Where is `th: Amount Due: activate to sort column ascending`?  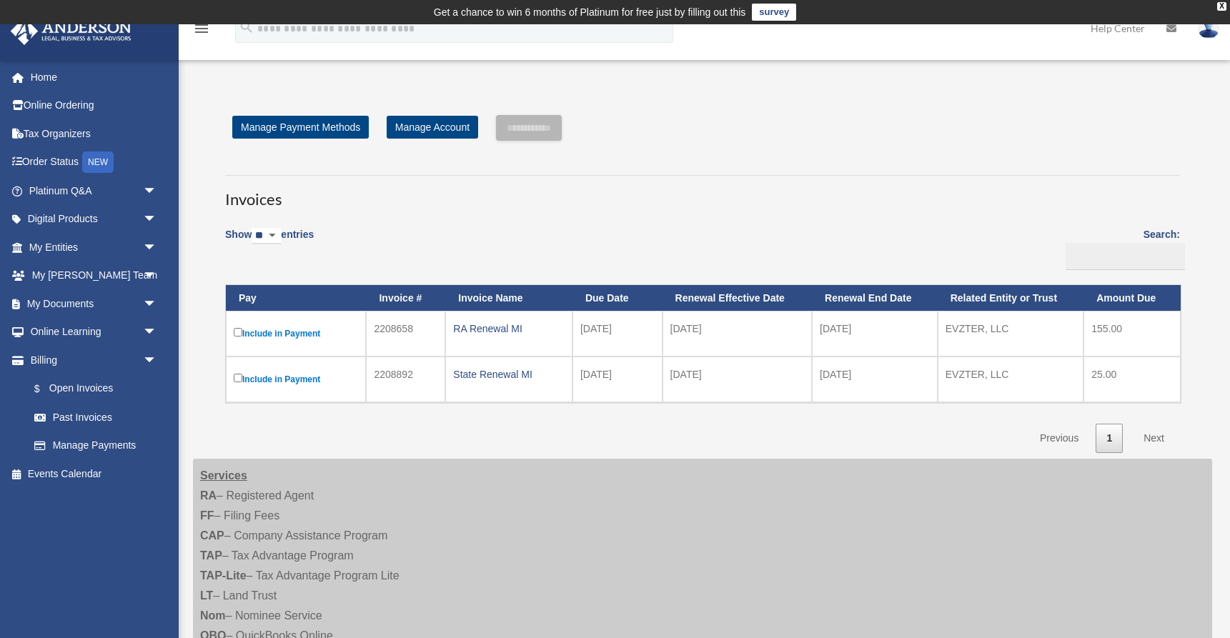
th: Amount Due: activate to sort column ascending is located at coordinates (1132, 298).